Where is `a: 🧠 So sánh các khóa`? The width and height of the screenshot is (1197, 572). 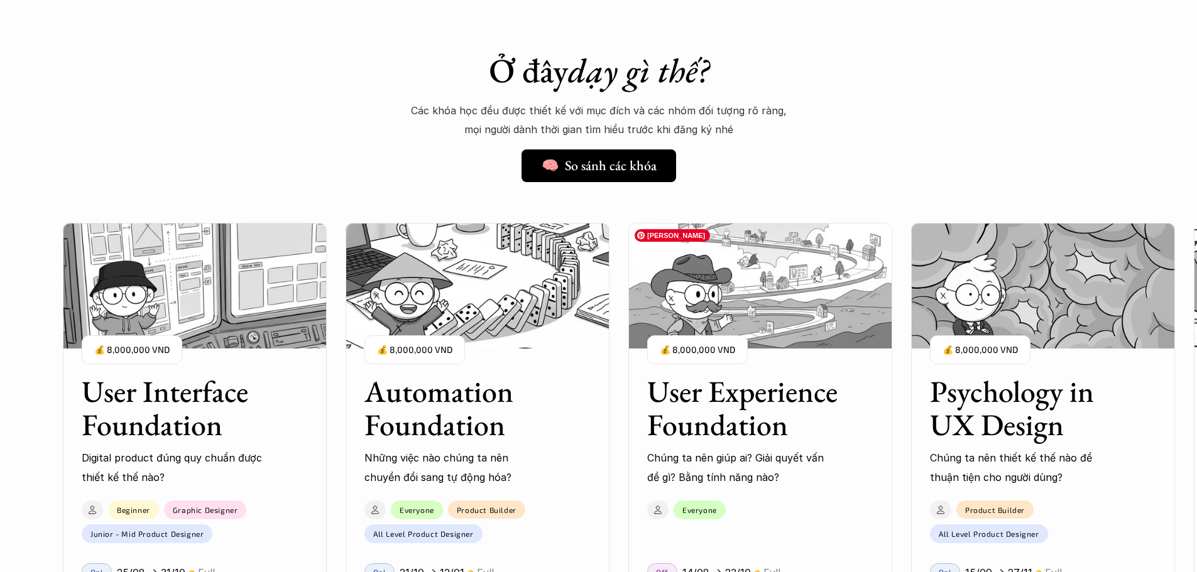
a: 🧠 So sánh các khóa is located at coordinates (599, 166).